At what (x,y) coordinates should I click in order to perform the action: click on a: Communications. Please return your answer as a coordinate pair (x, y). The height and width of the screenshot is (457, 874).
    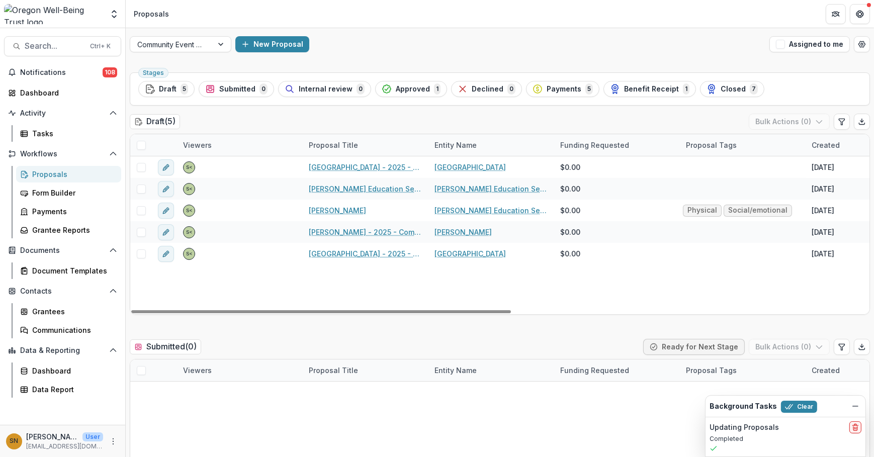
    Looking at the image, I should click on (68, 330).